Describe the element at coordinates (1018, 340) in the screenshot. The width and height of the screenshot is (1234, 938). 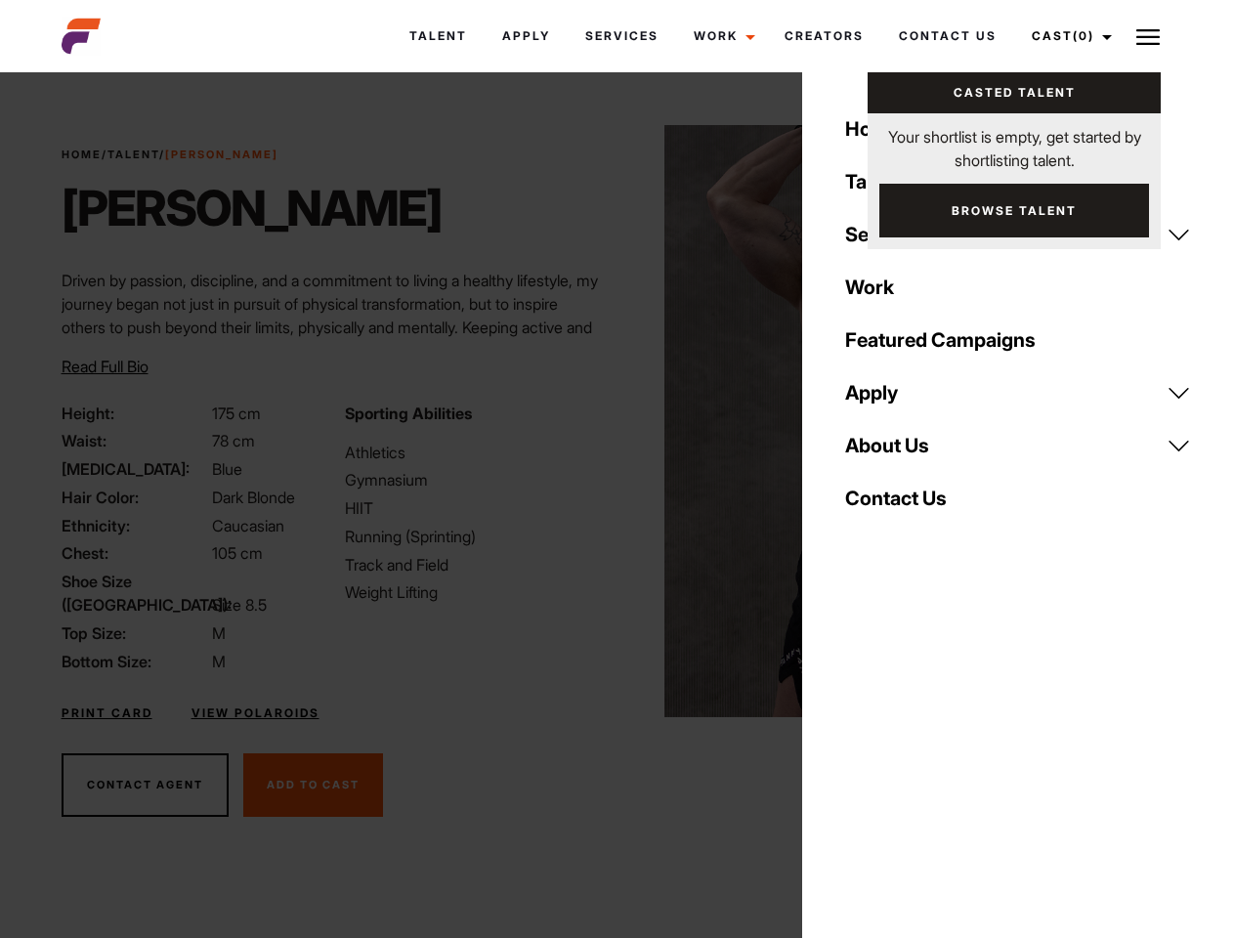
I see `a: Featured Campaigns` at that location.